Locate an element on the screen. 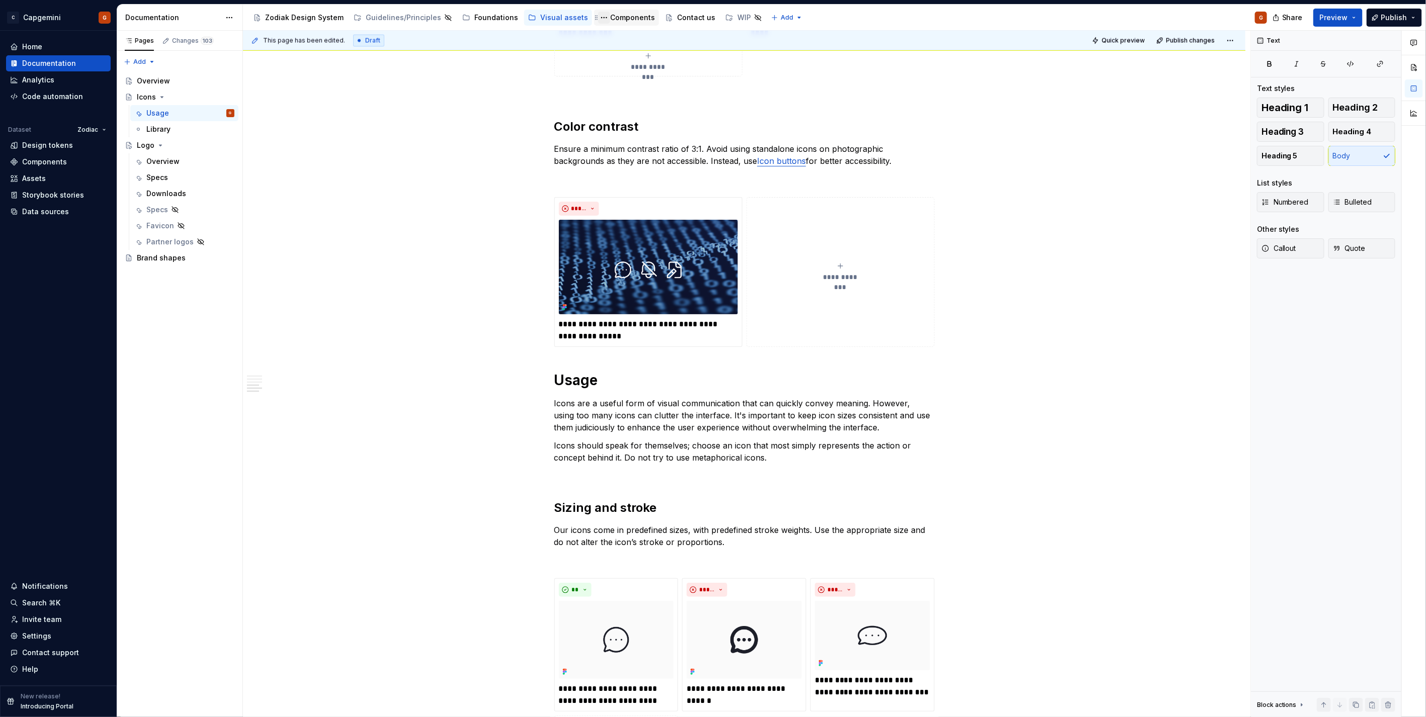  div: Settings is located at coordinates (37, 636).